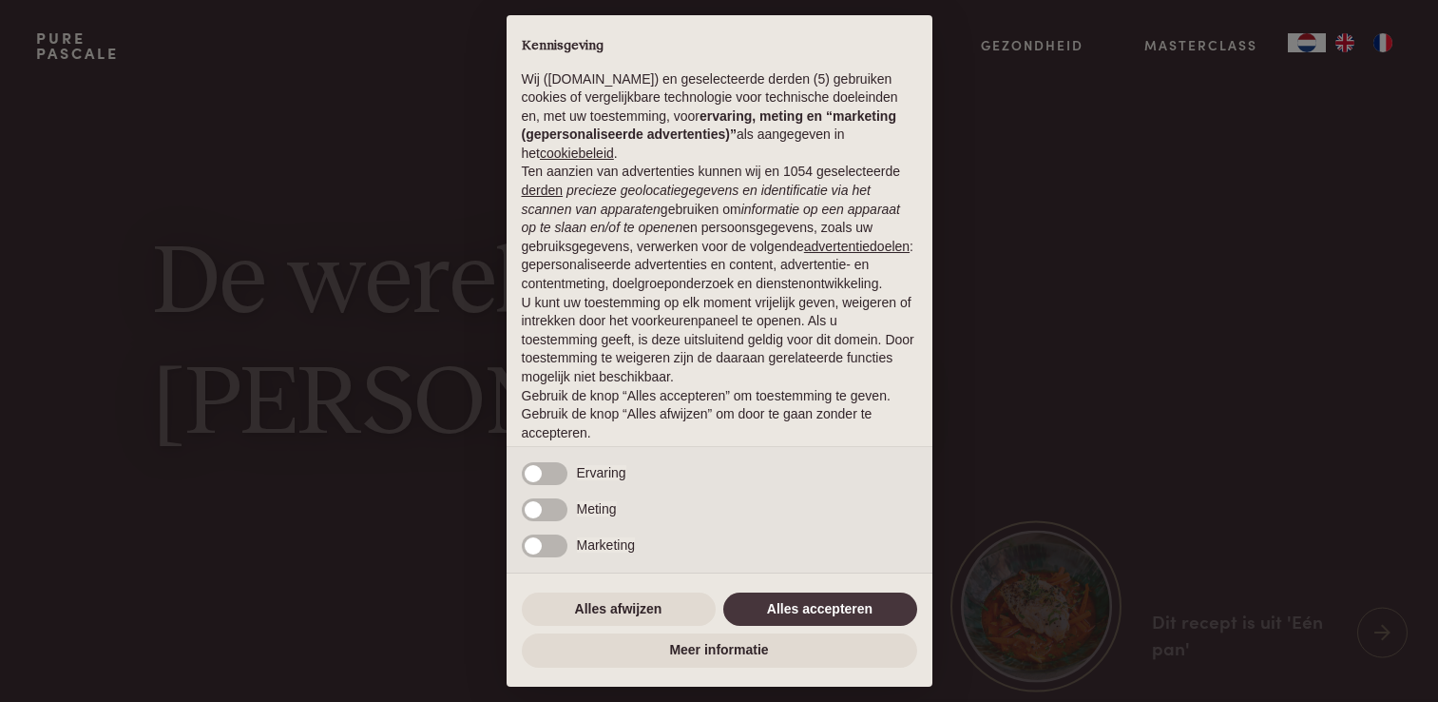 The height and width of the screenshot is (702, 1438). Describe the element at coordinates (696, 200) in the screenshot. I see `em: precieze geolocatiegegevens en identificatie via het scannen van apparaten` at that location.